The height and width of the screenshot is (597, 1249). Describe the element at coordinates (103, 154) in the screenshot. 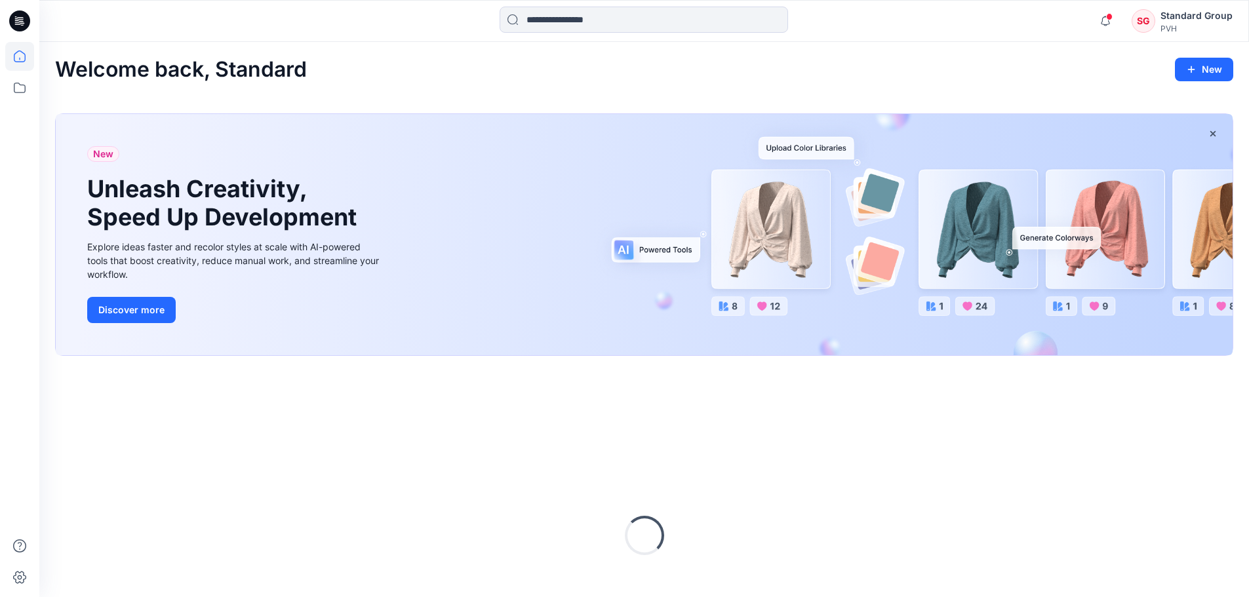

I see `span: New` at that location.